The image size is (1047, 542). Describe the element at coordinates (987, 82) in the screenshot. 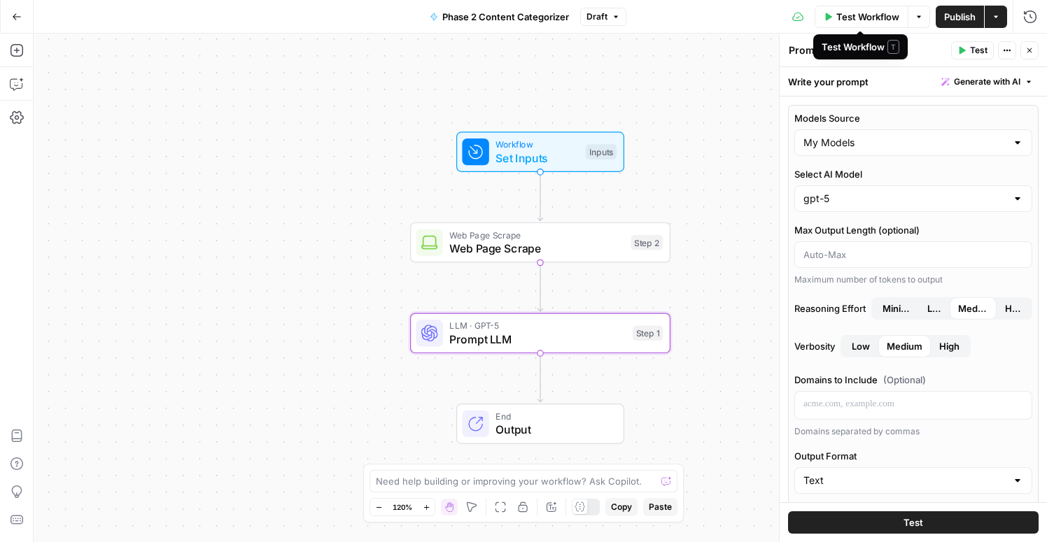

I see `span: Generate with AI` at that location.